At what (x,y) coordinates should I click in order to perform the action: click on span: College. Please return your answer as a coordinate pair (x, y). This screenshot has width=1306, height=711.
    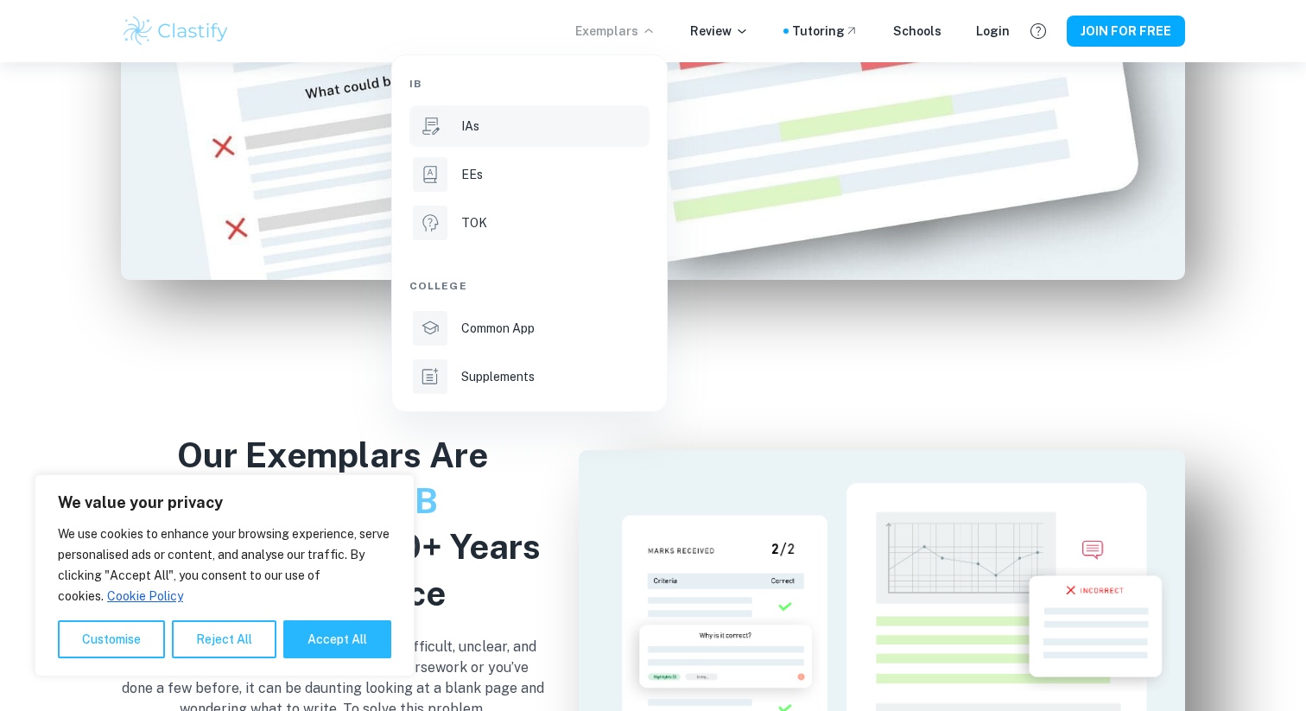
    Looking at the image, I should click on (438, 286).